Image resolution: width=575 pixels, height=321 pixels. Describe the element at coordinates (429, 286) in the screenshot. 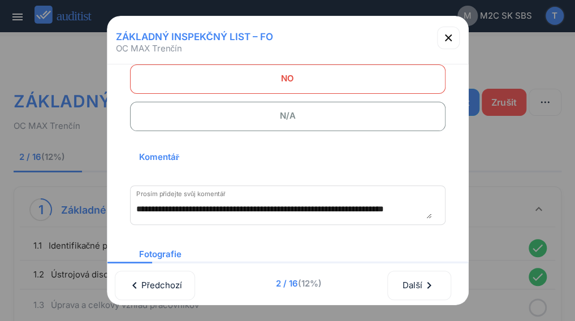

I see `i: chevron_right` at that location.